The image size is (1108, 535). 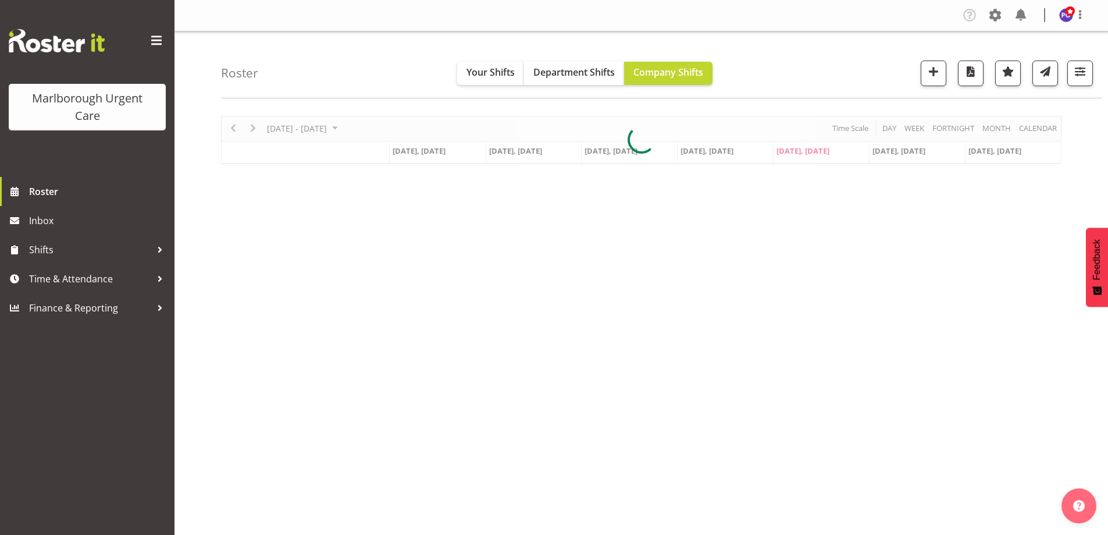 I want to click on span: Finance & Reporting, so click(x=90, y=308).